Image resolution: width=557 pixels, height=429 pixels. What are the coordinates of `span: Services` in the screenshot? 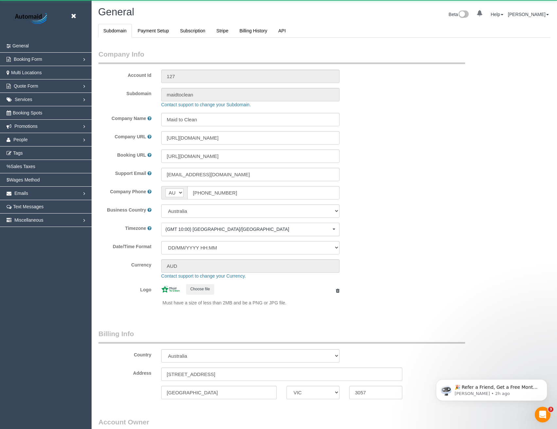 It's located at (24, 99).